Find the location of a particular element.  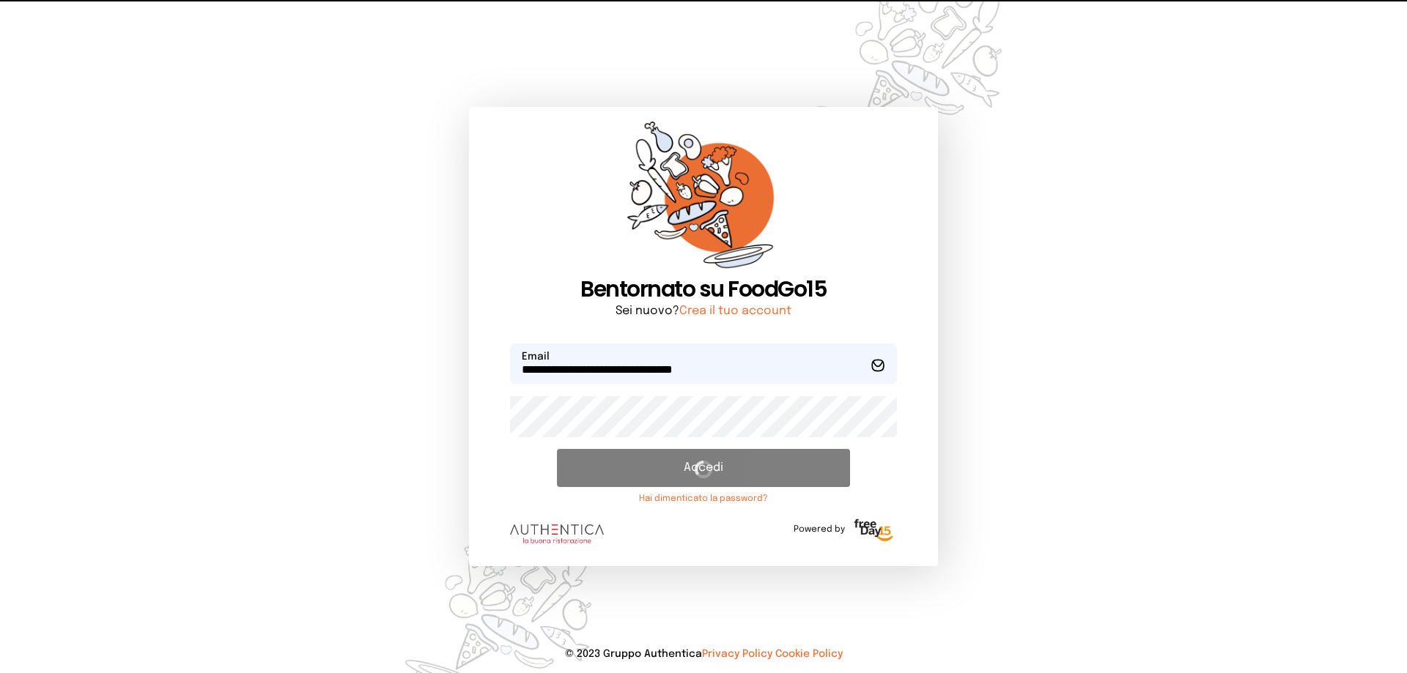

p: © 2023 Gruppo Authentica is located at coordinates (703, 654).